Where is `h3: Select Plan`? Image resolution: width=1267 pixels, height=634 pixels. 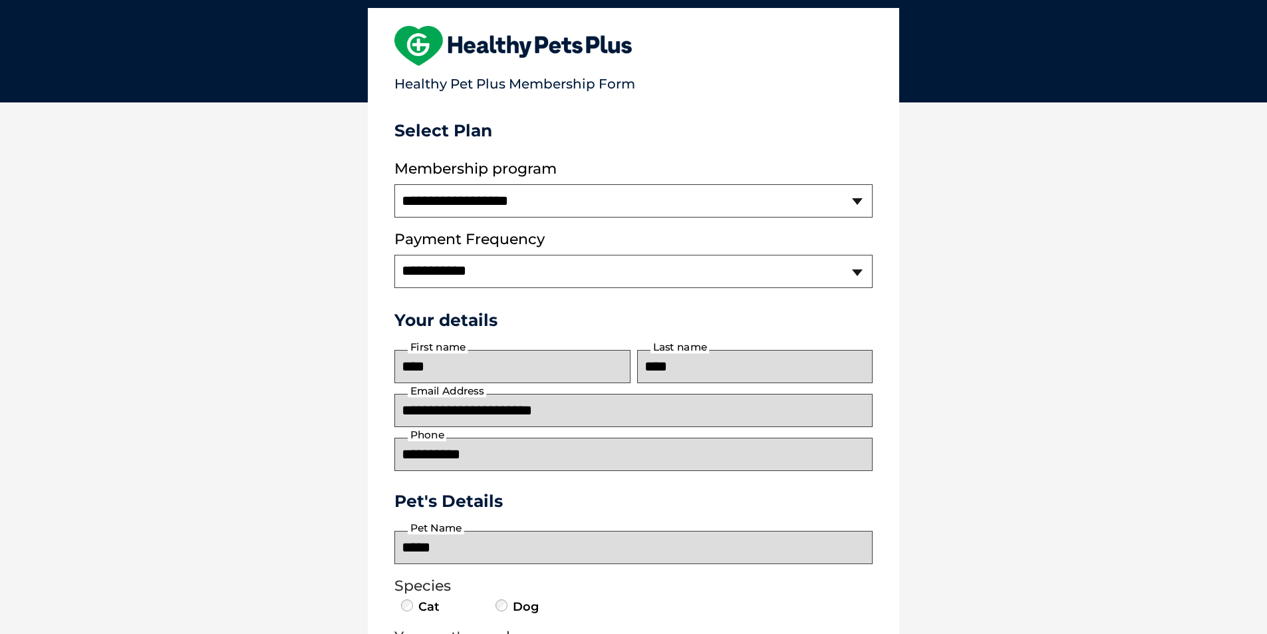 h3: Select Plan is located at coordinates (633, 130).